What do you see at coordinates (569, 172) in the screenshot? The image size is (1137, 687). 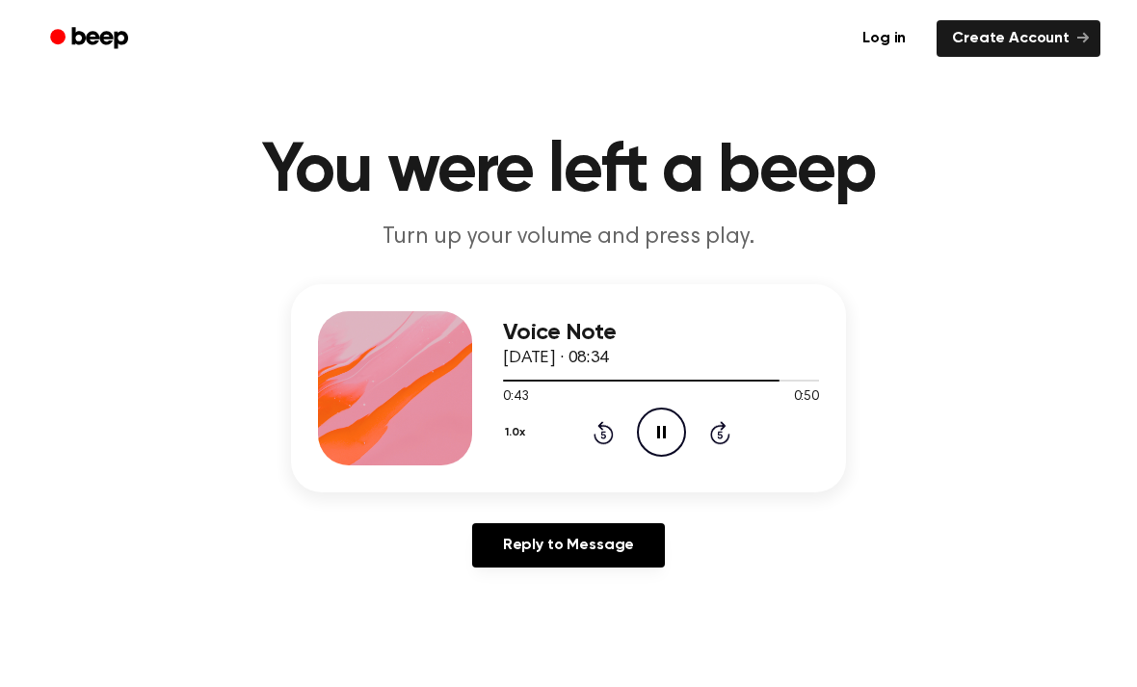 I see `h1: You were left a beep` at bounding box center [569, 172].